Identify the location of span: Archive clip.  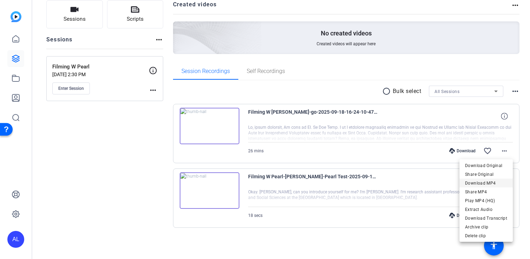
(486, 227).